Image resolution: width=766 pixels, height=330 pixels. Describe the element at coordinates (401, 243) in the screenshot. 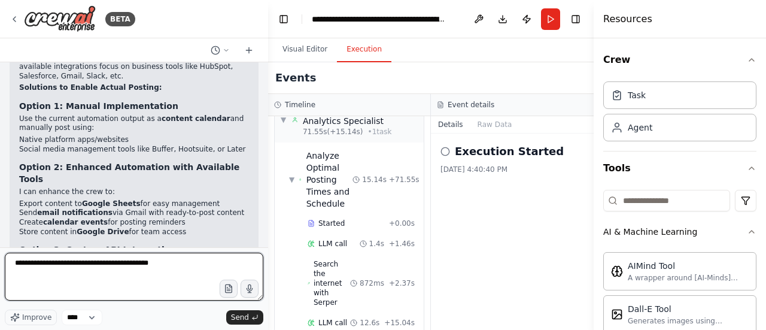

I see `span: + 1.46s` at that location.